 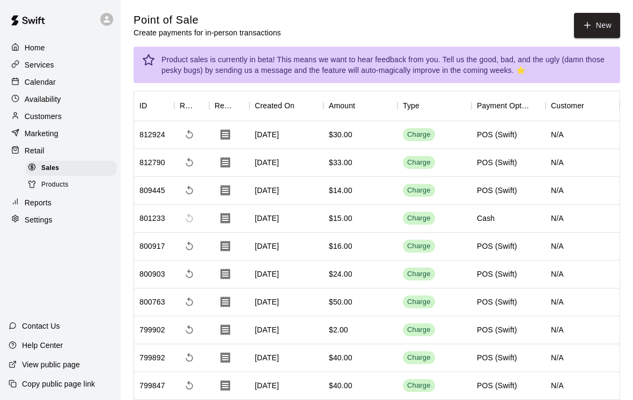 What do you see at coordinates (486, 218) in the screenshot?
I see `div: Cash` at bounding box center [486, 218].